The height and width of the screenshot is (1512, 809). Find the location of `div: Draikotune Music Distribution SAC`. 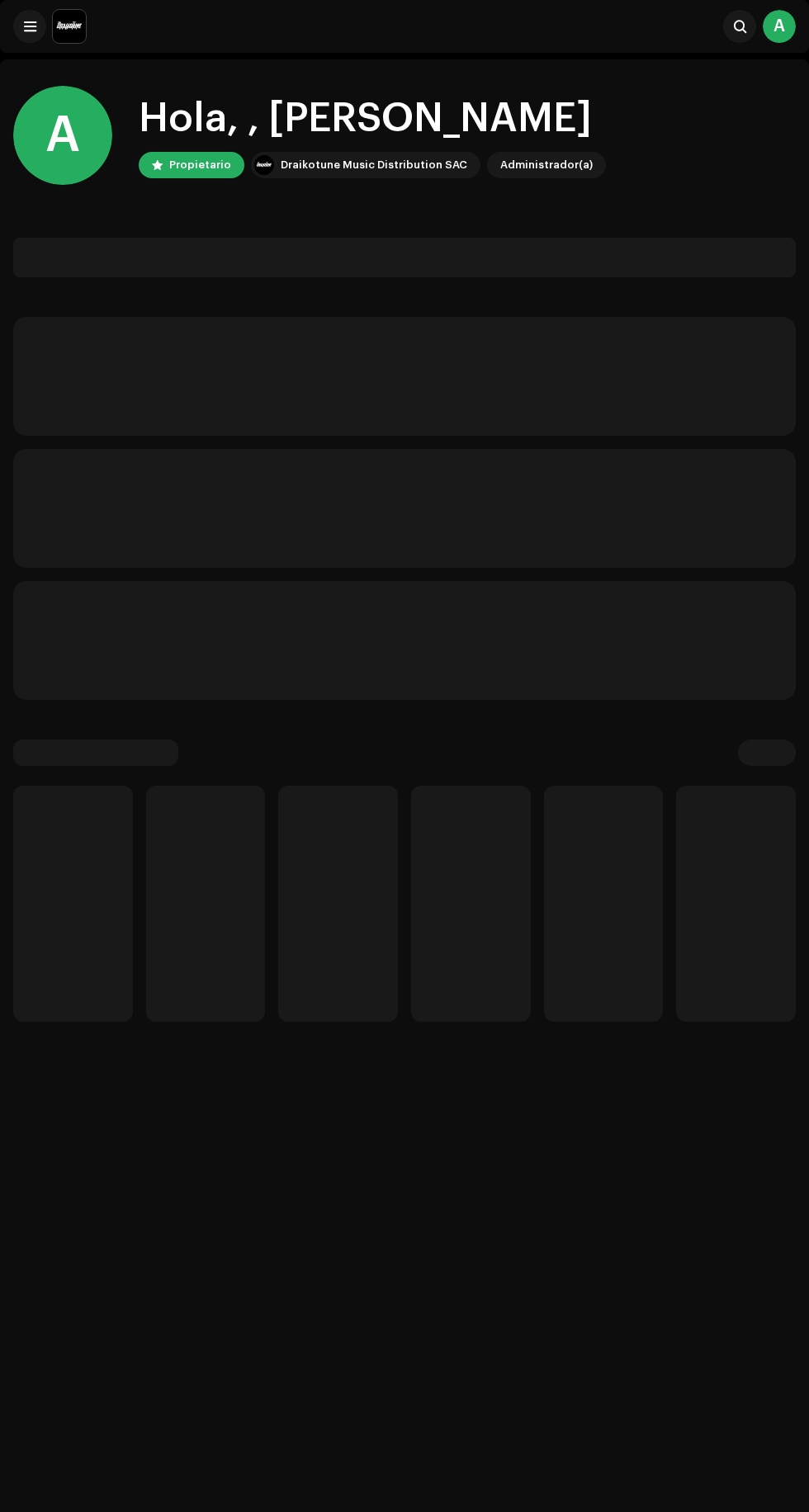

div: Draikotune Music Distribution SAC is located at coordinates (374, 165).